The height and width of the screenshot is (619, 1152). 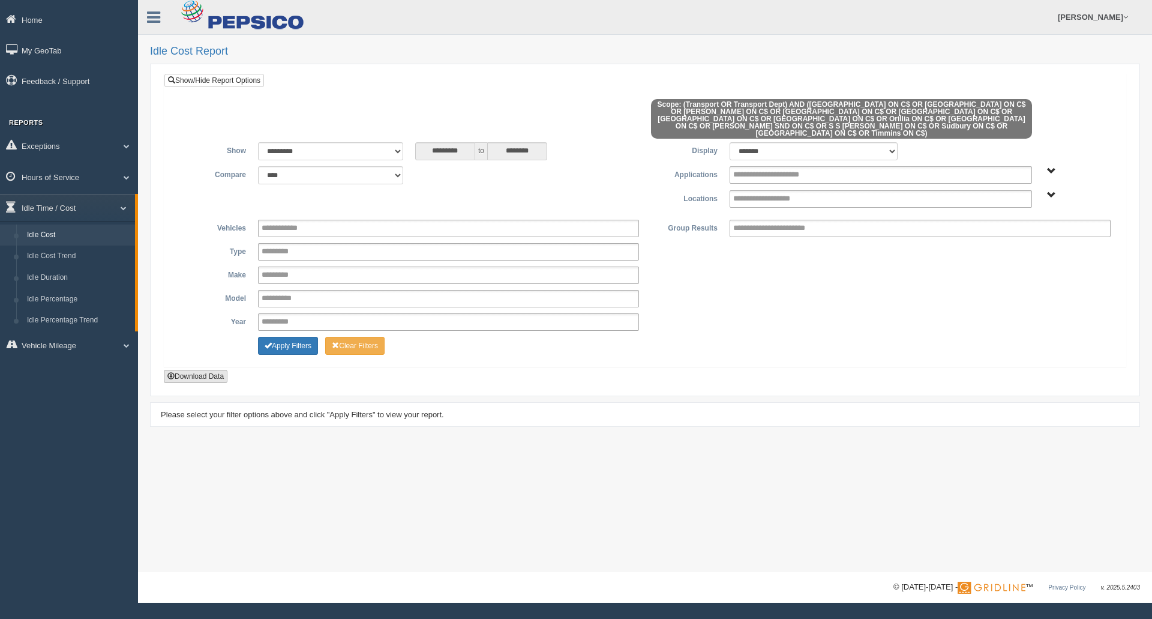 What do you see at coordinates (684, 227) in the screenshot?
I see `label: Group Results` at bounding box center [684, 227].